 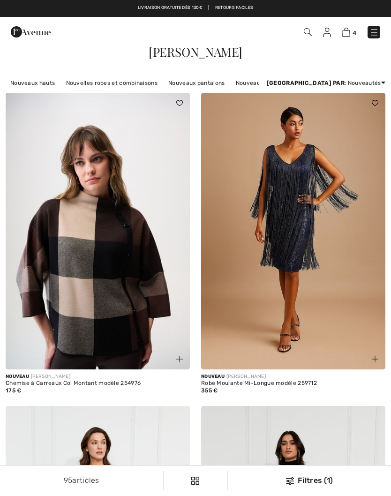 I want to click on span: 355 €, so click(x=210, y=391).